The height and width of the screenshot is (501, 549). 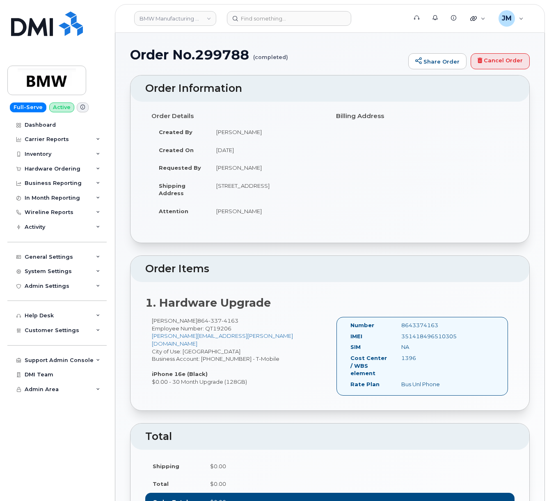 I want to click on h1: Order No.299788, so click(x=267, y=55).